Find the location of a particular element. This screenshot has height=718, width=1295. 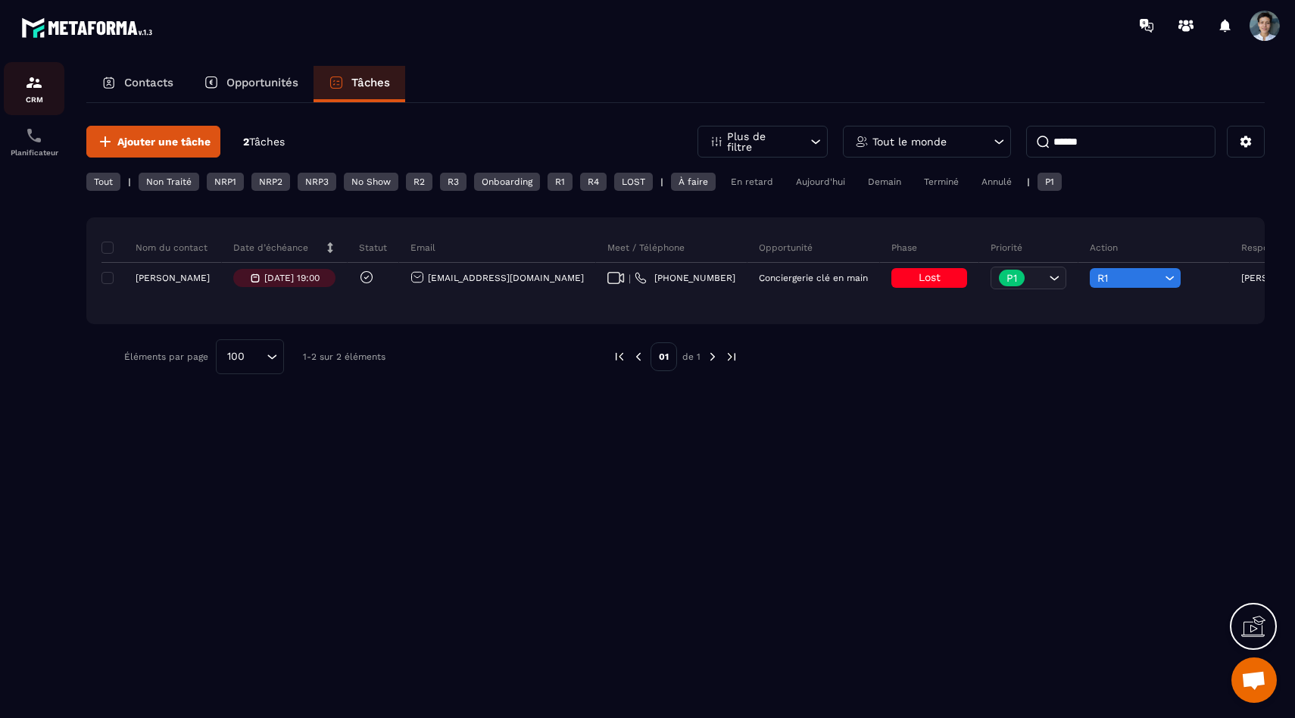

p: Opportunité is located at coordinates (785, 248).